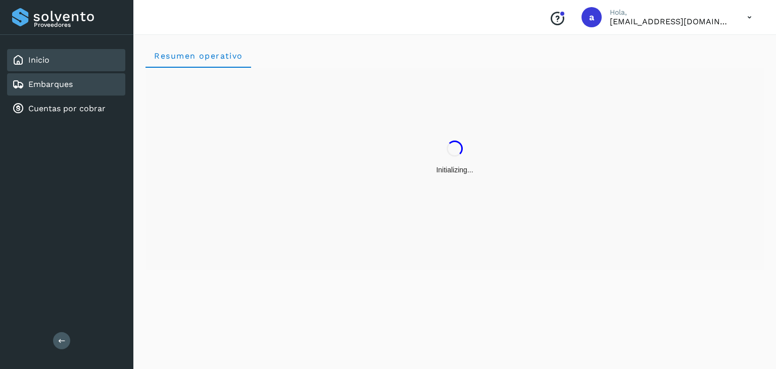 Image resolution: width=776 pixels, height=369 pixels. Describe the element at coordinates (66, 60) in the screenshot. I see `div: Inicio` at that location.